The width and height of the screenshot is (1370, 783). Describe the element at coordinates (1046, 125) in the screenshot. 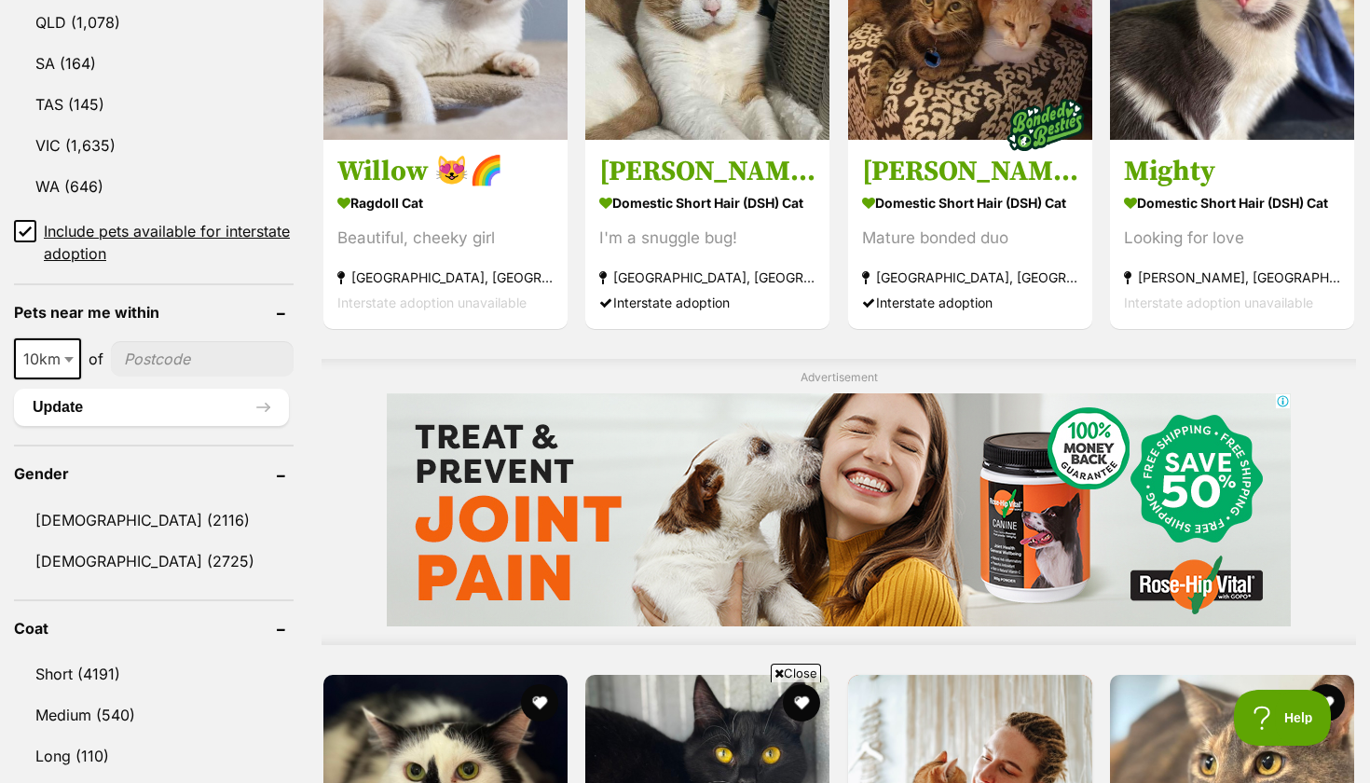

I see `img: bonded besties` at that location.